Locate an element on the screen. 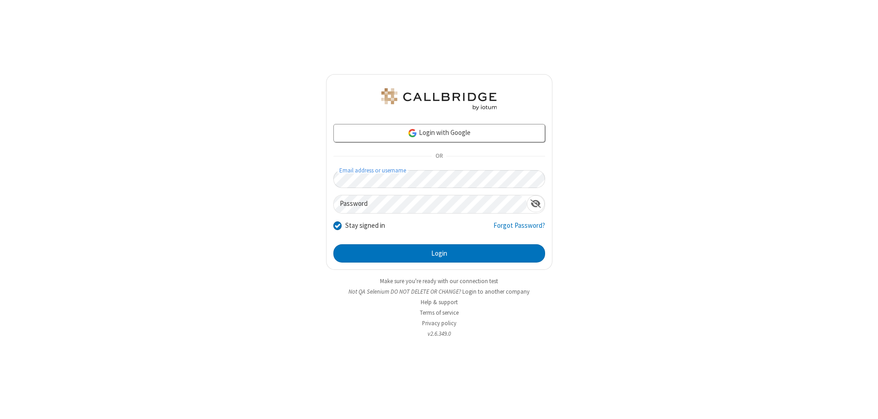  a: Help & support is located at coordinates (439, 302).